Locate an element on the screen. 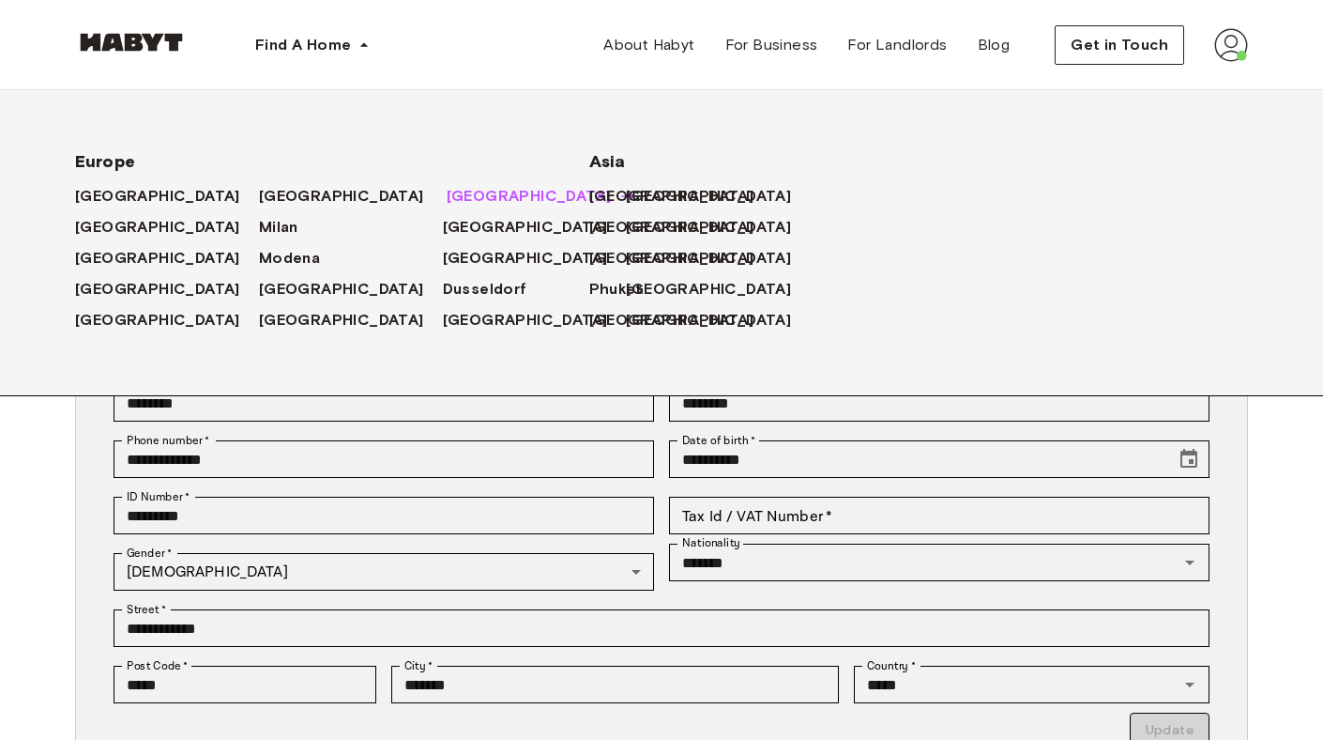  a: Phuket is located at coordinates (625, 289).